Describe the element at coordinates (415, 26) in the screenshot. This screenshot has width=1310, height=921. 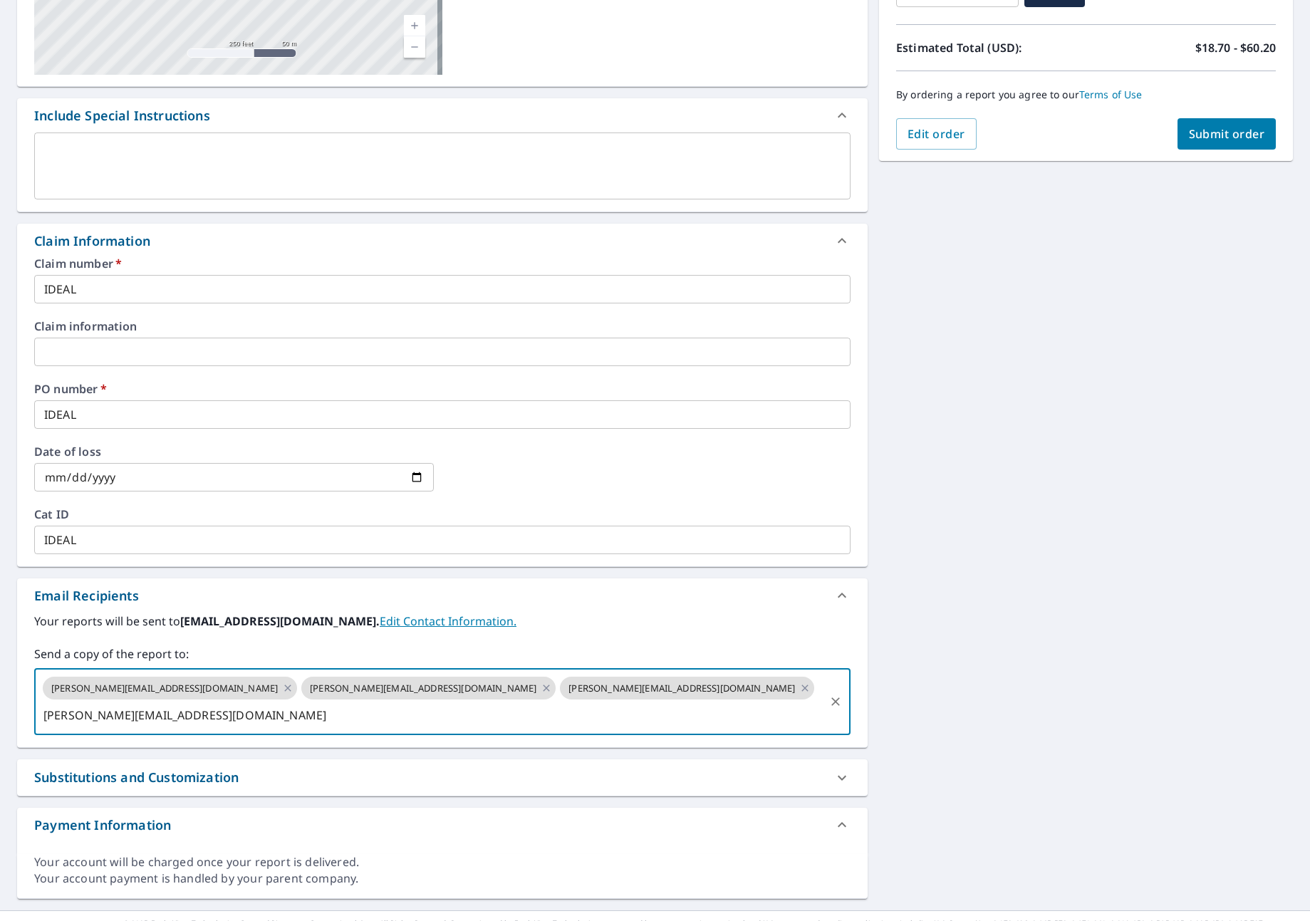
I see `a: Current Level 17, Zoom In` at that location.